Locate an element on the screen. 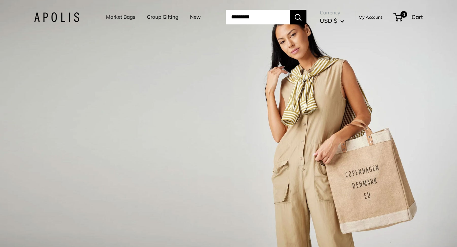  a: Group Gifting is located at coordinates (163, 17).